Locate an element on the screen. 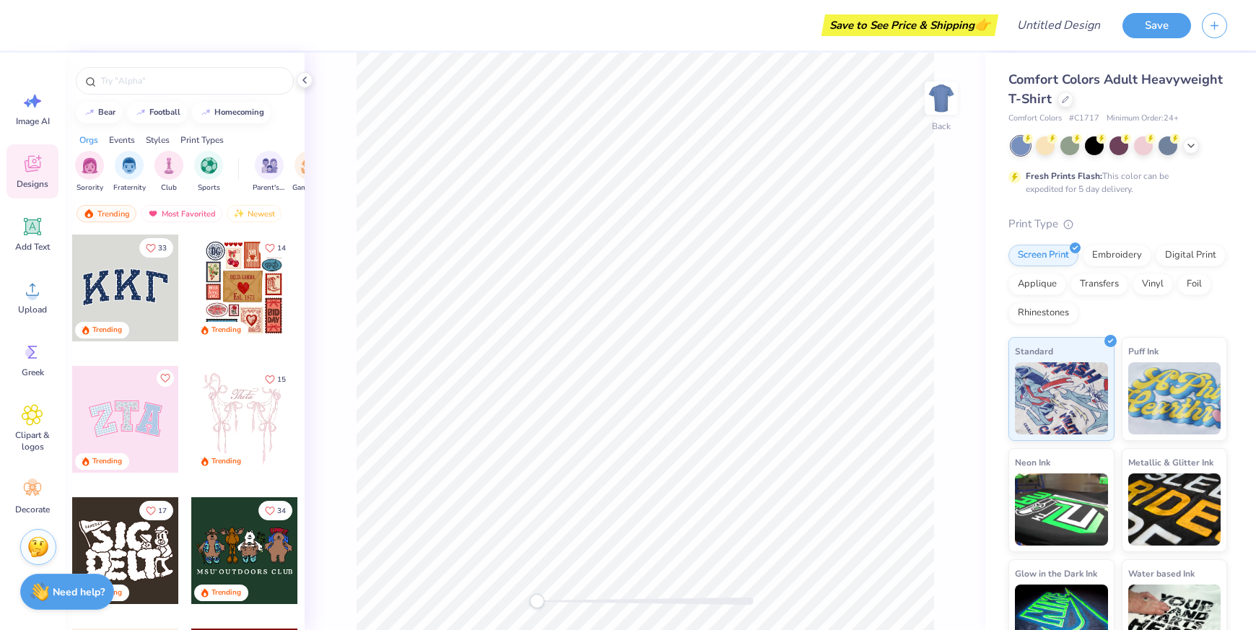  div: homecoming is located at coordinates (239, 112).